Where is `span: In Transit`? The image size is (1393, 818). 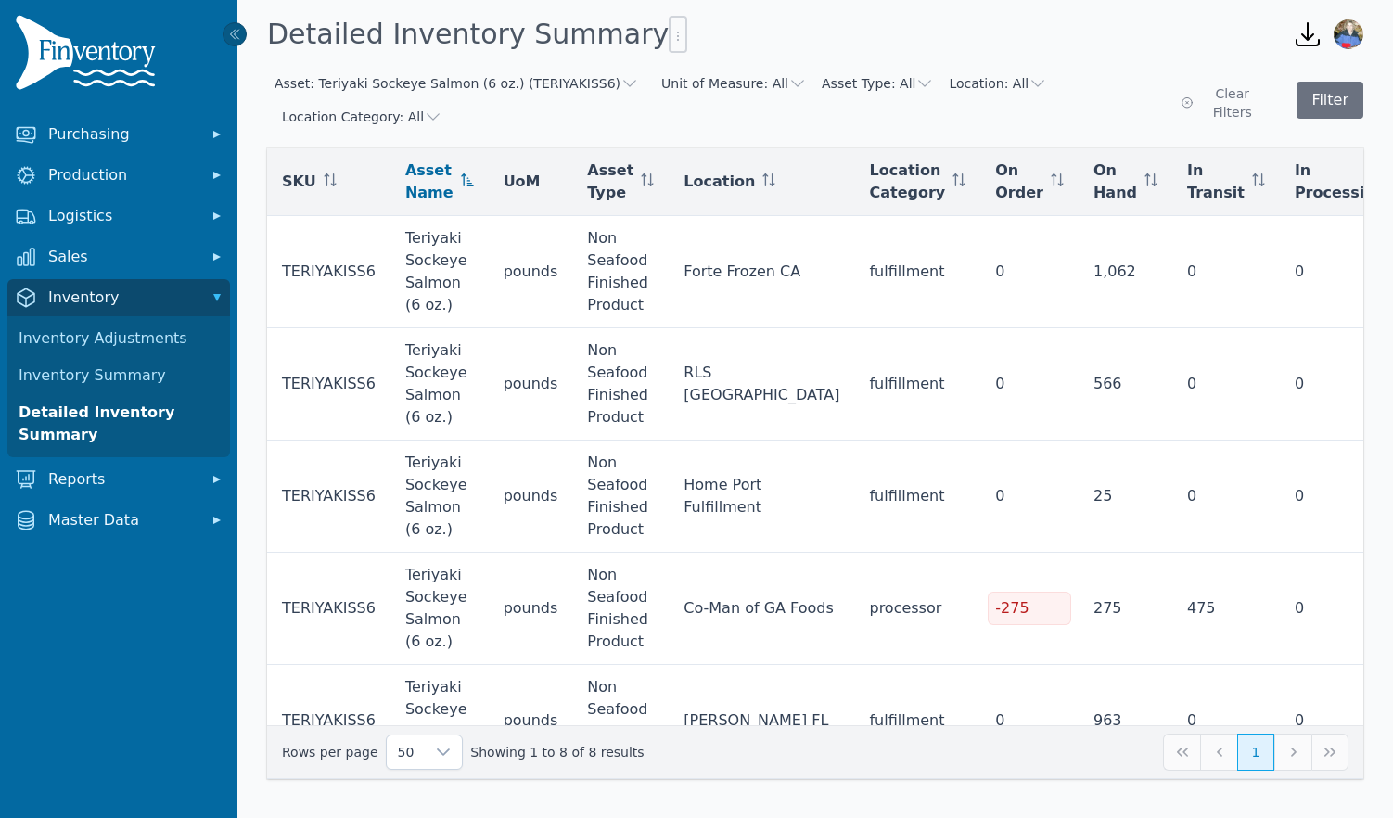
span: In Transit is located at coordinates (1216, 182).